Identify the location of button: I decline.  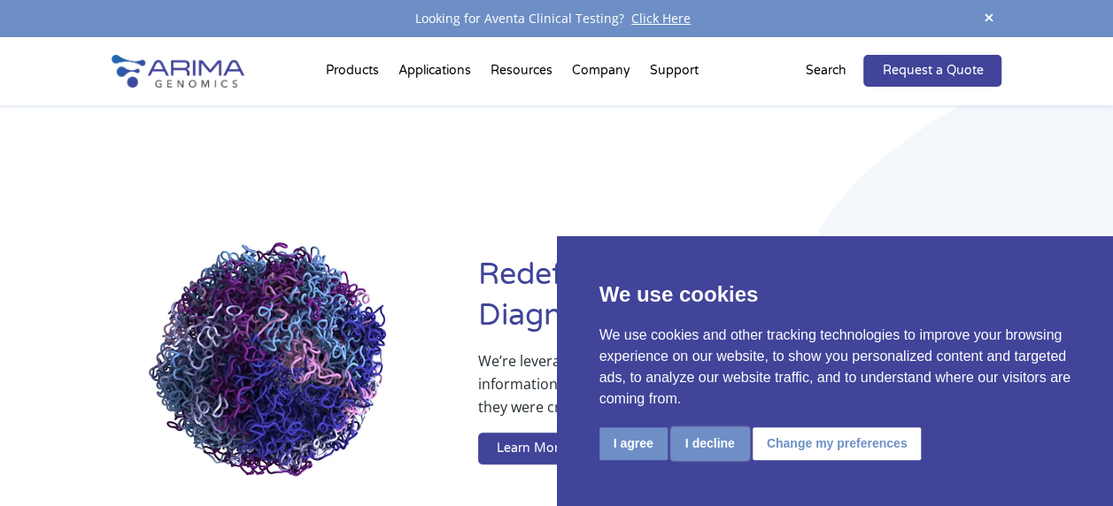
(710, 443).